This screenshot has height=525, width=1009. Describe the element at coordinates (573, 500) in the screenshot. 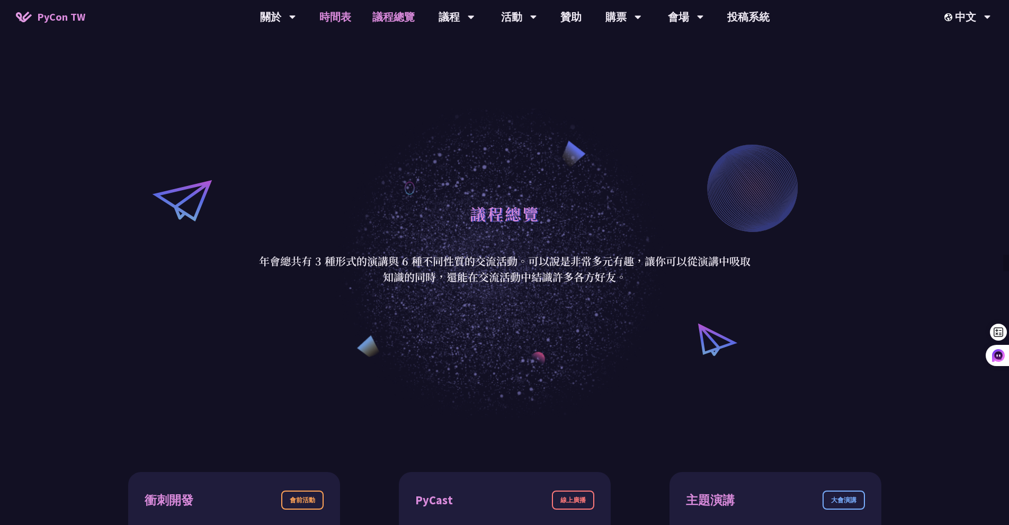

I see `div: 線上廣播` at that location.